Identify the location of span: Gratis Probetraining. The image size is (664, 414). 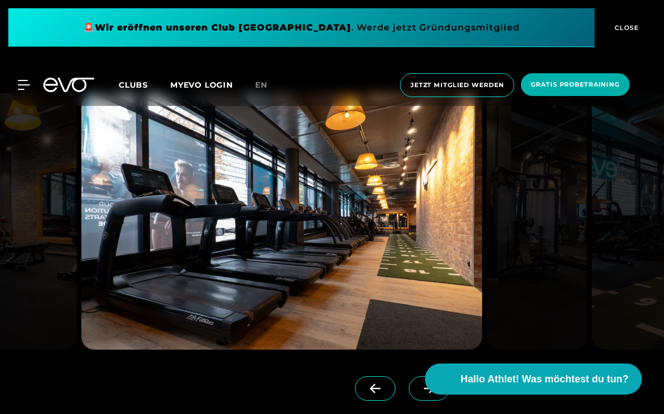
(575, 84).